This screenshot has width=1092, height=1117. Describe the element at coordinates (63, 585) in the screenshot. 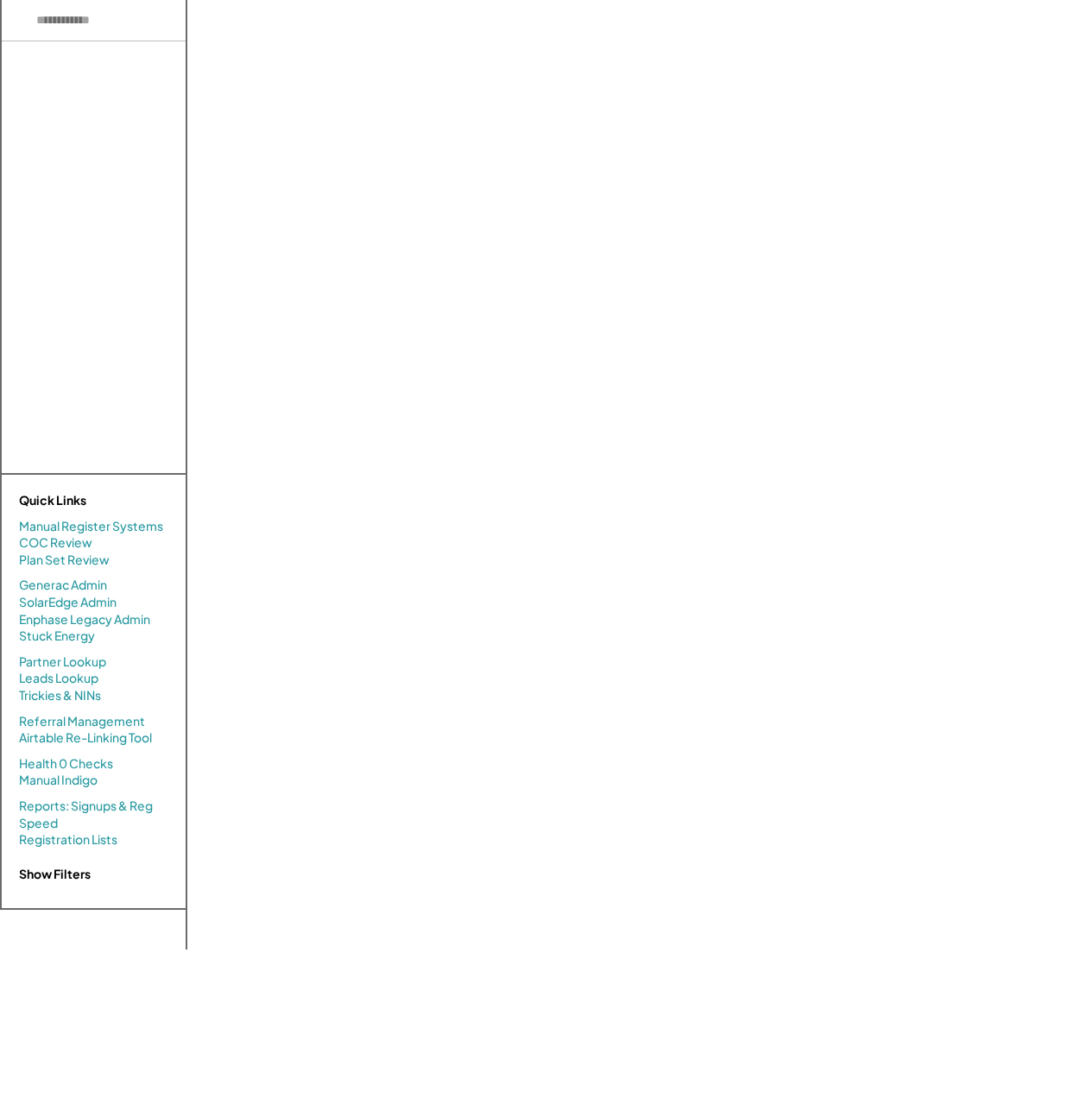

I see `a: Generac Admin` at that location.